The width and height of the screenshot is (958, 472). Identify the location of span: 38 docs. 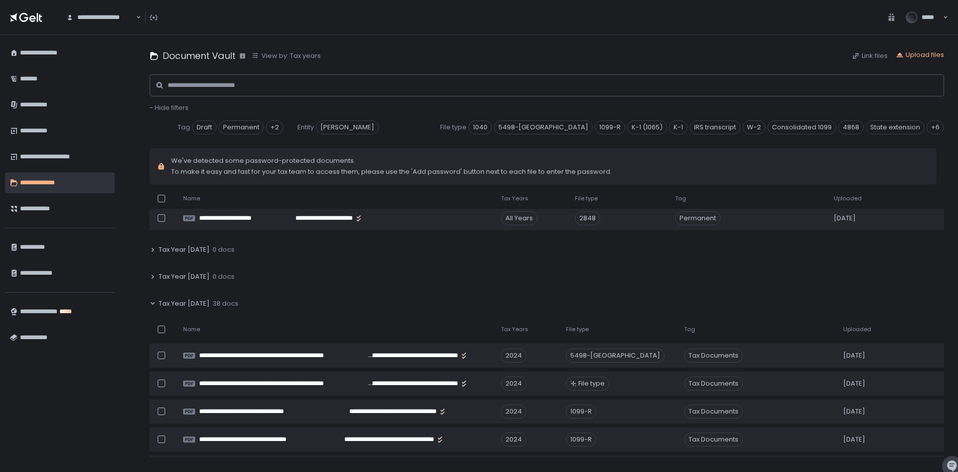
(226, 303).